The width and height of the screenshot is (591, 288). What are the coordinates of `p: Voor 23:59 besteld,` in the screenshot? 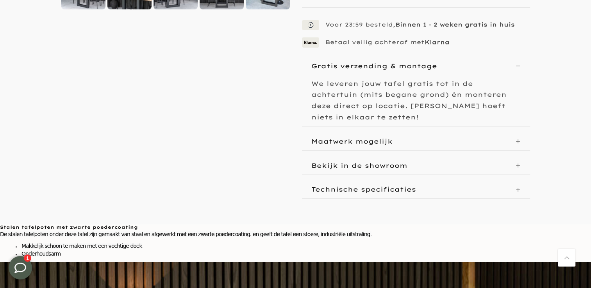 It's located at (420, 25).